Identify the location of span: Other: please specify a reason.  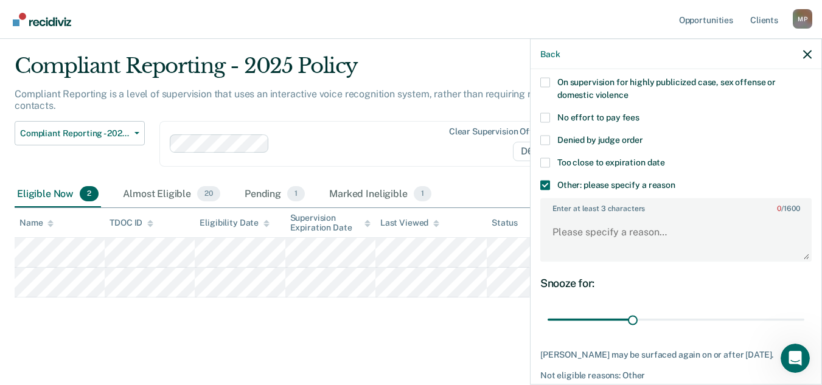
(617, 184).